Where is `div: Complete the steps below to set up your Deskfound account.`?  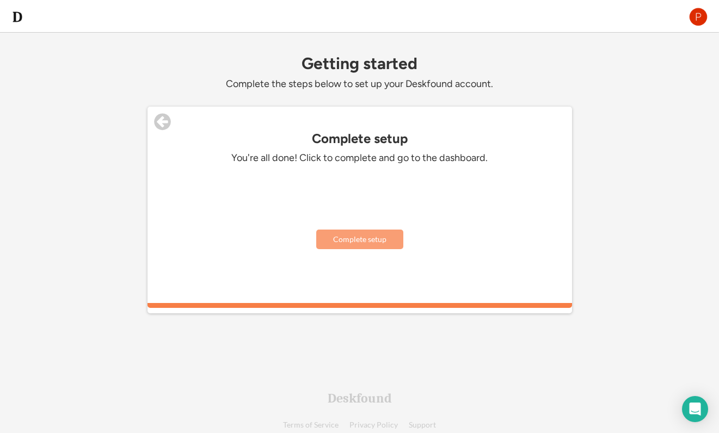
div: Complete the steps below to set up your Deskfound account. is located at coordinates (360, 84).